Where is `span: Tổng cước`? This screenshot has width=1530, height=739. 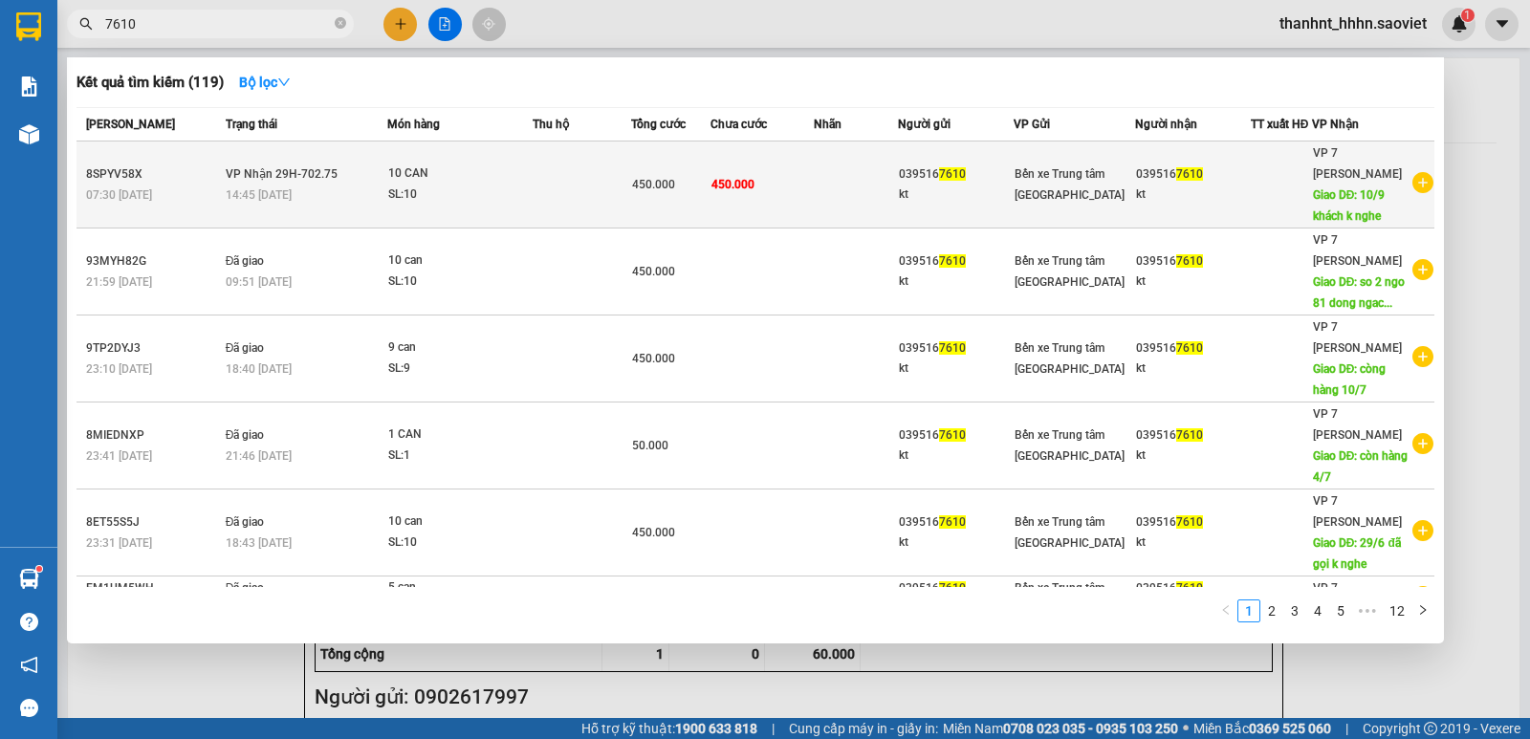
span: Tổng cước is located at coordinates (658, 124).